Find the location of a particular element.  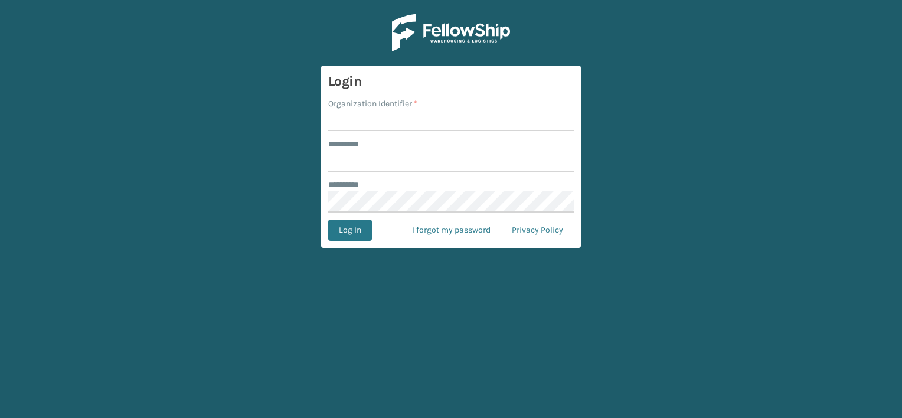

h3: Login is located at coordinates (451, 81).